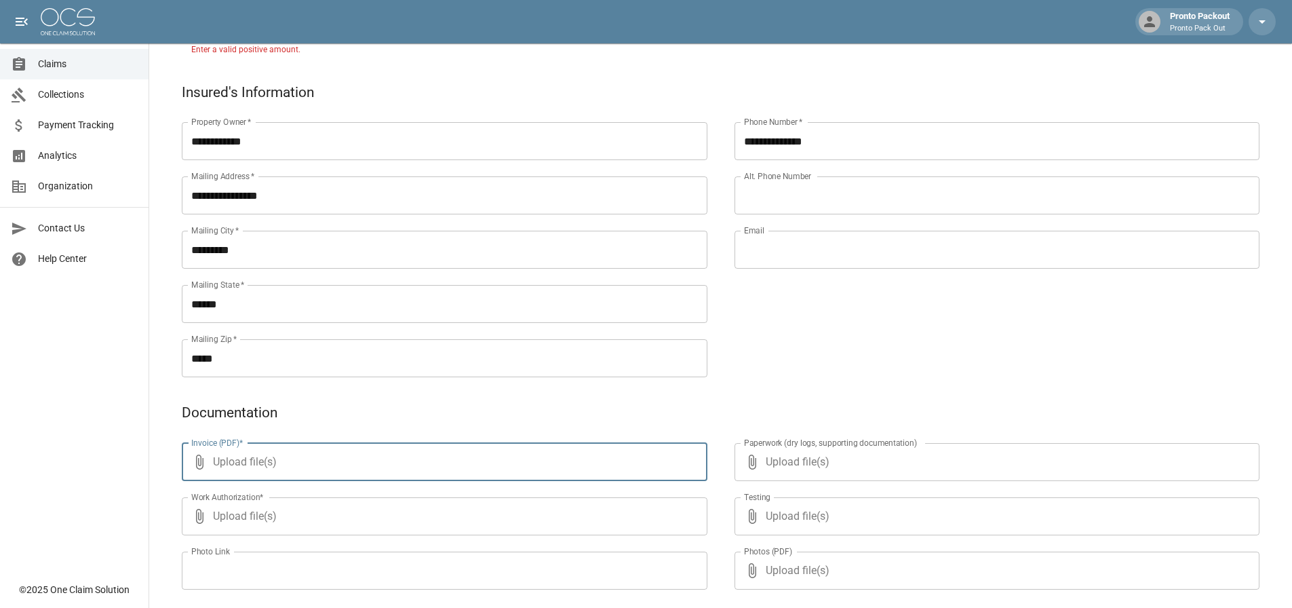 This screenshot has width=1292, height=608. What do you see at coordinates (87, 228) in the screenshot?
I see `span: Contact Us` at bounding box center [87, 228].